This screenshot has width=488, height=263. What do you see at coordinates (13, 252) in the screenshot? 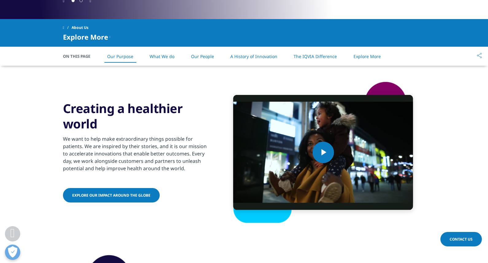
I see `button: Open Preferences` at bounding box center [13, 252].